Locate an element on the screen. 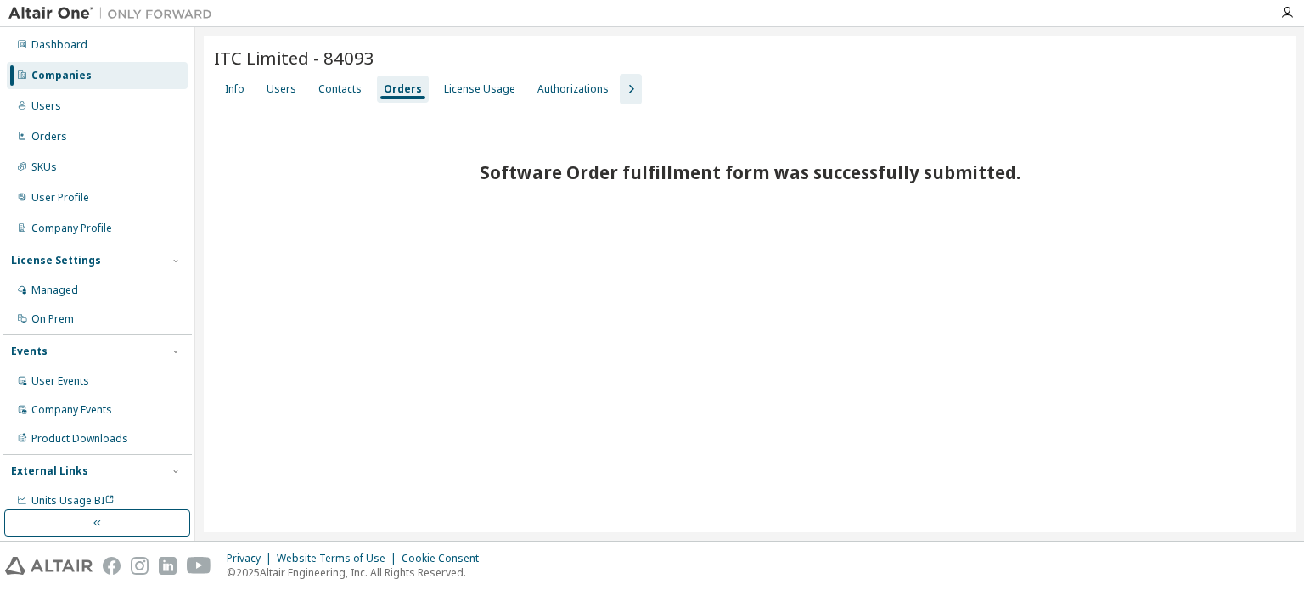 This screenshot has width=1304, height=590. div: On Prem is located at coordinates (53, 319).